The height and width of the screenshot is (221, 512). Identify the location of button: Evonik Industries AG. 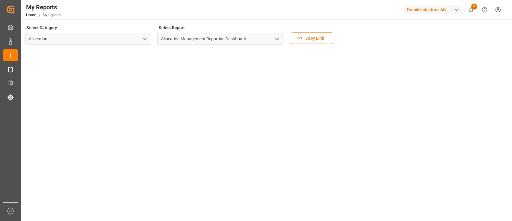
(434, 10).